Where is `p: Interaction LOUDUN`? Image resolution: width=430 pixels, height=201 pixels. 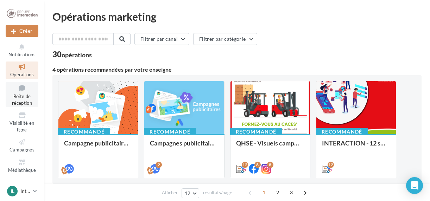
p: Interaction LOUDUN is located at coordinates (25, 192).